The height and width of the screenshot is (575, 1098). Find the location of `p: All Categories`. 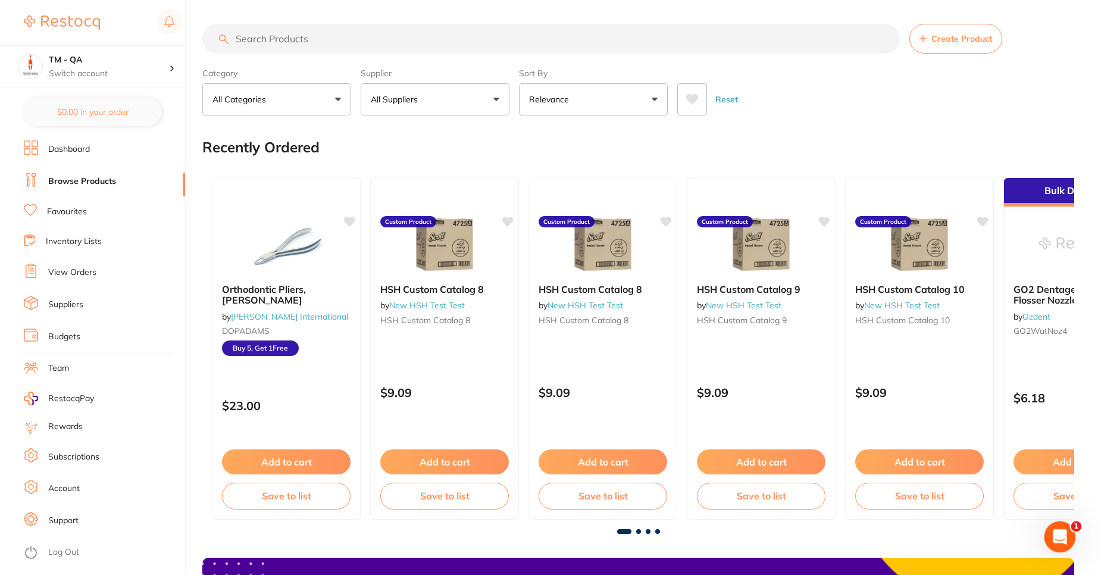

p: All Categories is located at coordinates (242, 99).